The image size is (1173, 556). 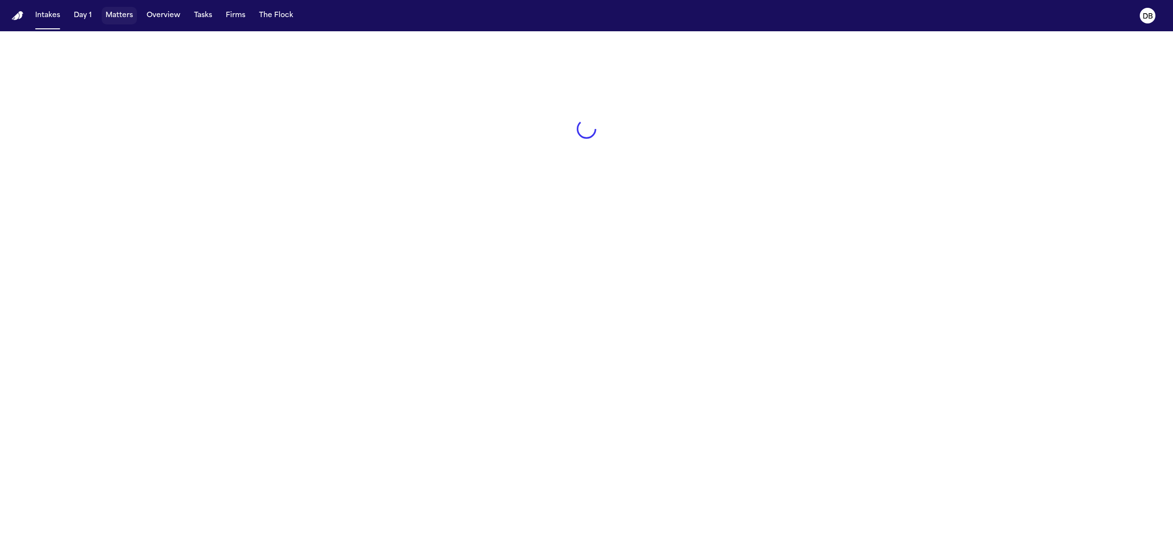 What do you see at coordinates (47, 16) in the screenshot?
I see `a: Intakes` at bounding box center [47, 16].